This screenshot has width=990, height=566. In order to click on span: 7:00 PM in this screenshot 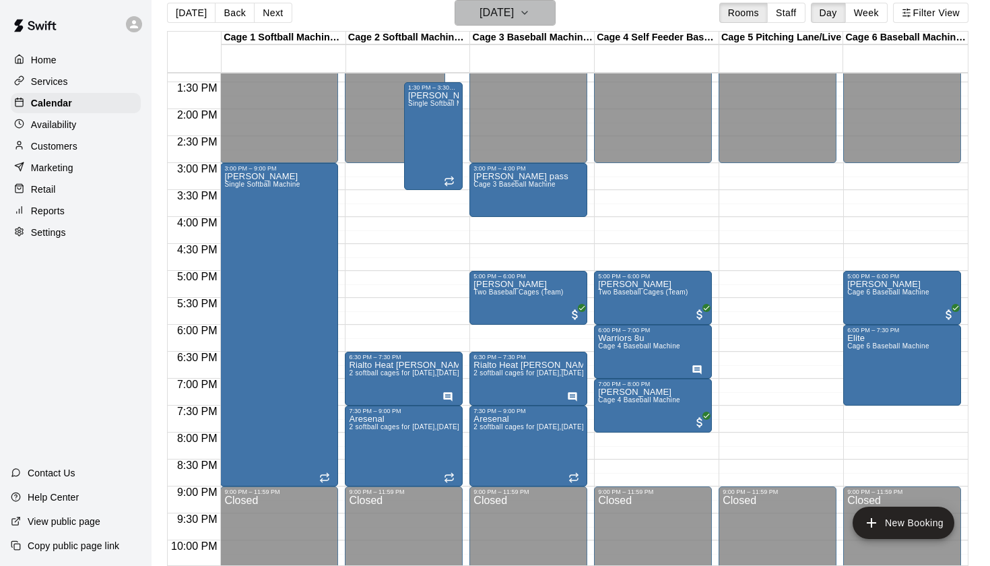, I will do `click(197, 384)`.